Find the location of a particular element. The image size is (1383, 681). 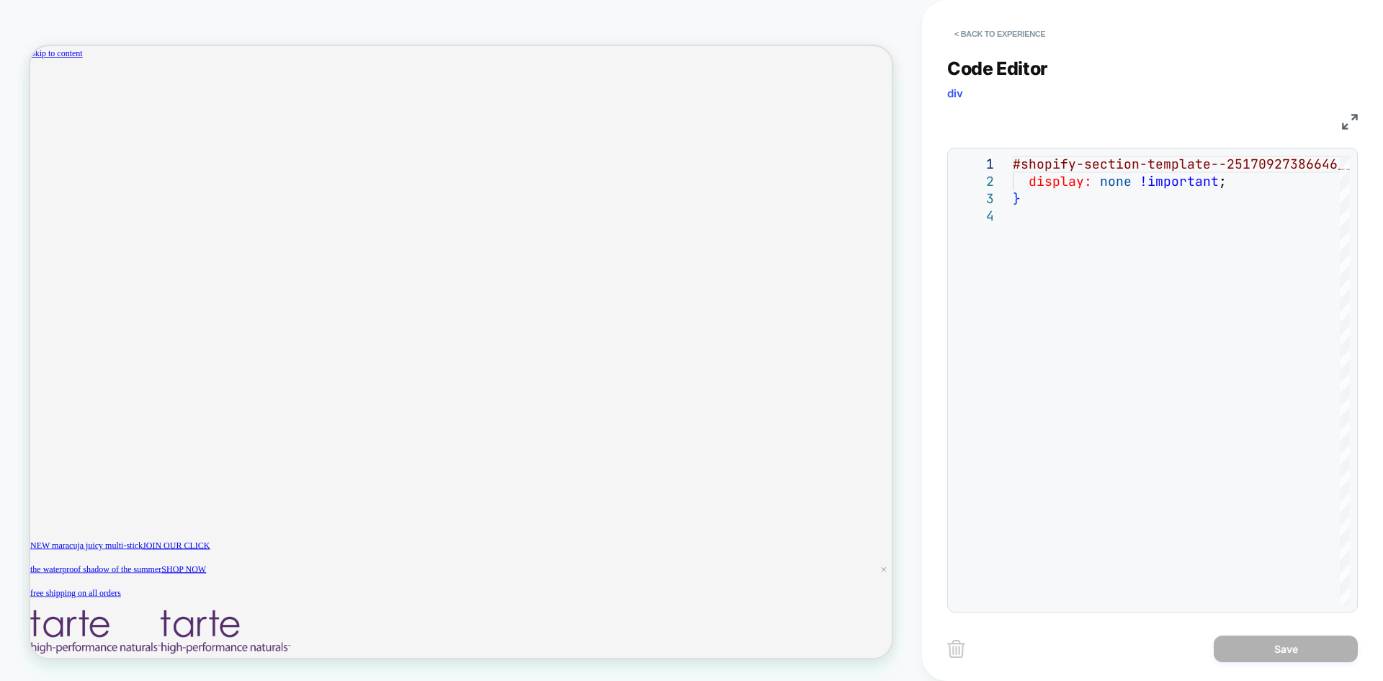

span: none is located at coordinates (1116, 181).